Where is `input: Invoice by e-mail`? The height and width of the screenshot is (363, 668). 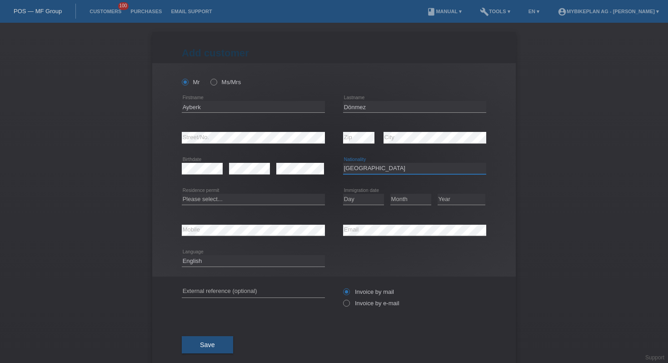
input: Invoice by e-mail is located at coordinates (346, 305).